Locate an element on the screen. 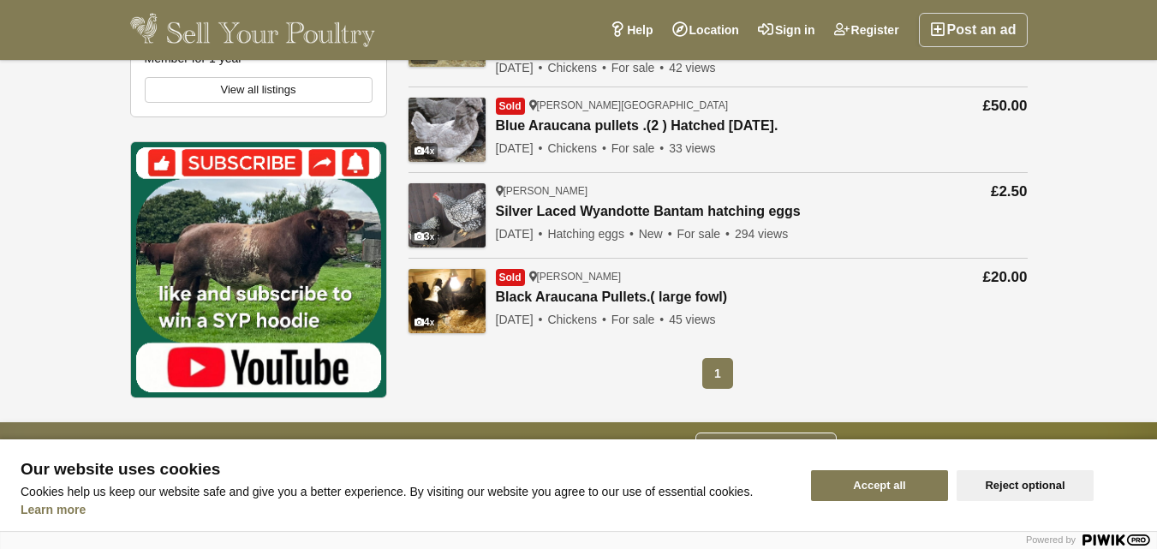 The height and width of the screenshot is (549, 1157). a: Learn more is located at coordinates (53, 510).